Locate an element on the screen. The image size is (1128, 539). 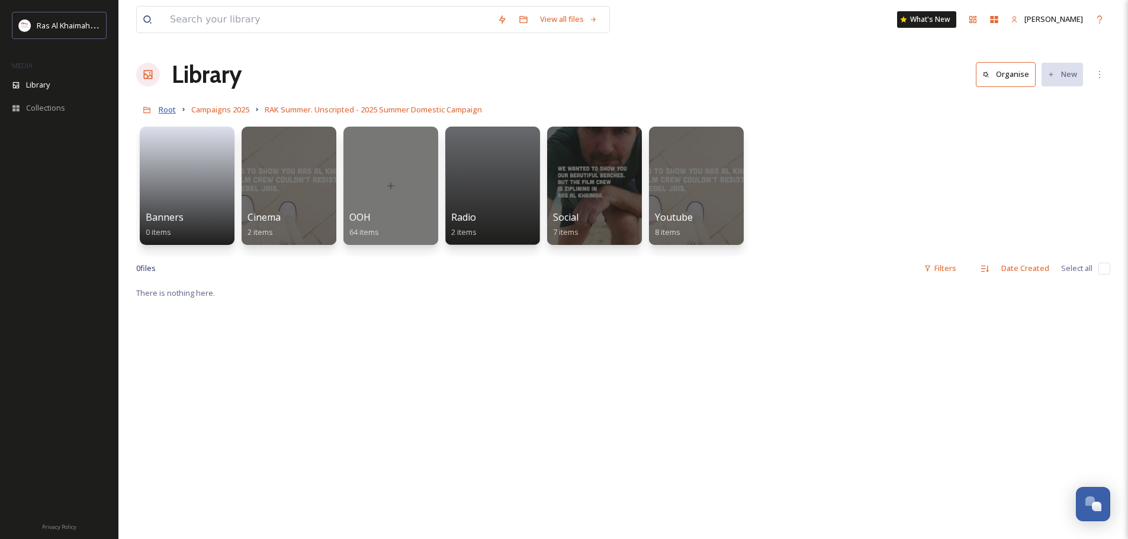
a: What's New is located at coordinates (927, 20).